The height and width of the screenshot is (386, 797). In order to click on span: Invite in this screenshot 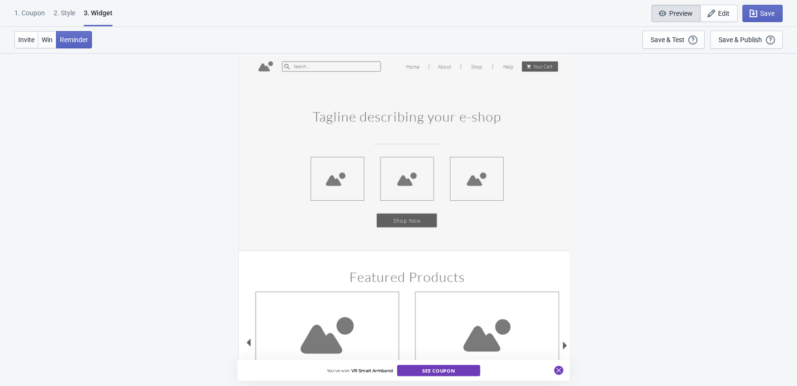, I will do `click(26, 40)`.